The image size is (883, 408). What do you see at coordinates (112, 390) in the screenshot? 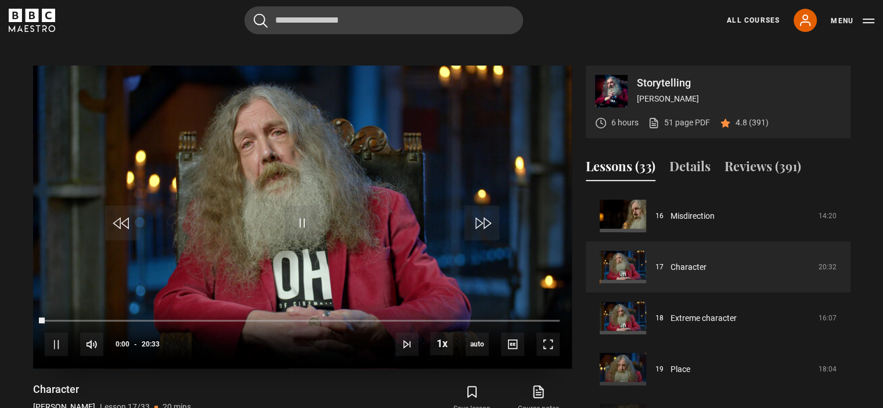
I see `h1: Character` at bounding box center [112, 390].